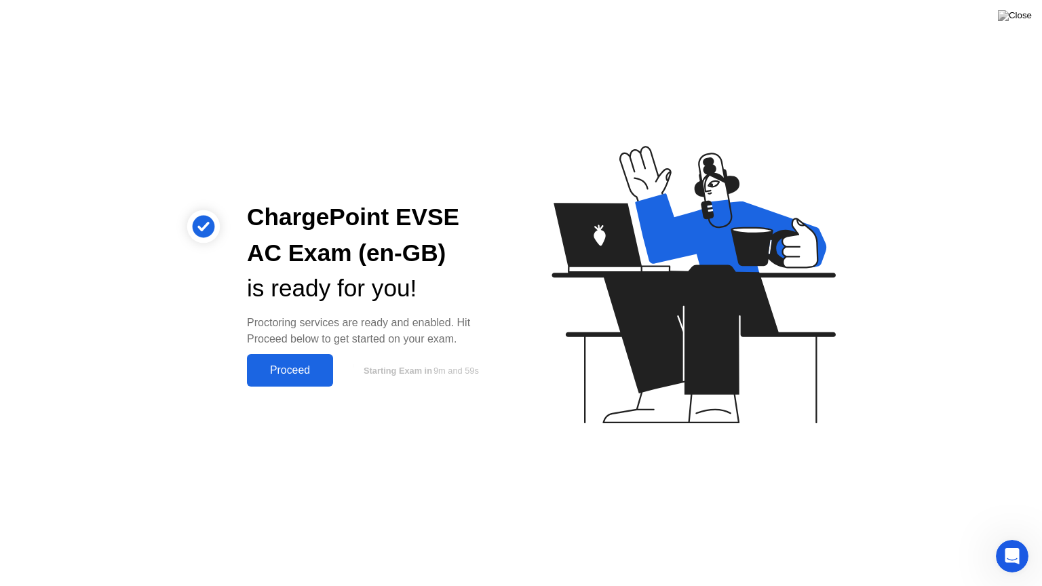 This screenshot has width=1042, height=586. I want to click on div: Close, so click(446, 18).